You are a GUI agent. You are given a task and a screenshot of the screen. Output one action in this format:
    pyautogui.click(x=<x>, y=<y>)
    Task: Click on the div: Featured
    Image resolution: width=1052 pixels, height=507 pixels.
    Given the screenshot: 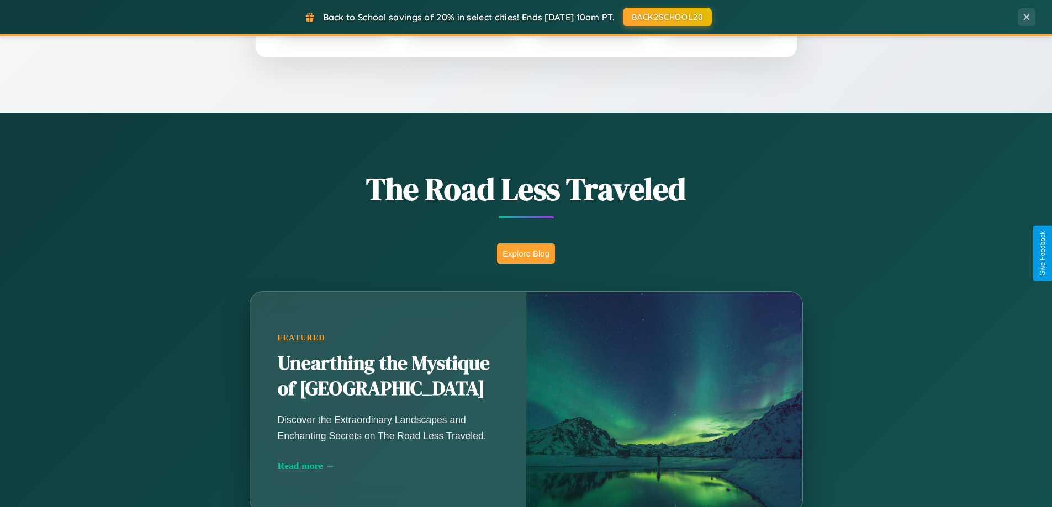 What is the action you would take?
    pyautogui.click(x=388, y=338)
    